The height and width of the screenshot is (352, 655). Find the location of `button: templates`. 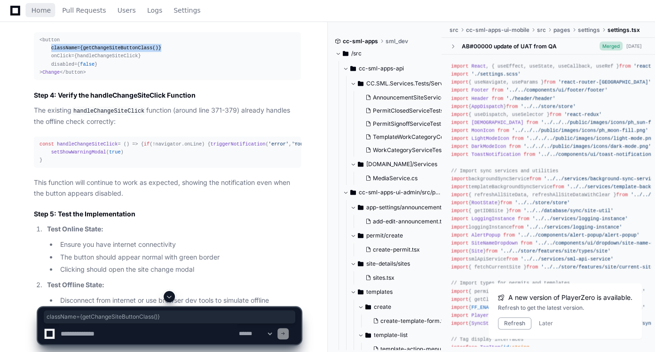

button: templates is located at coordinates (400, 292).